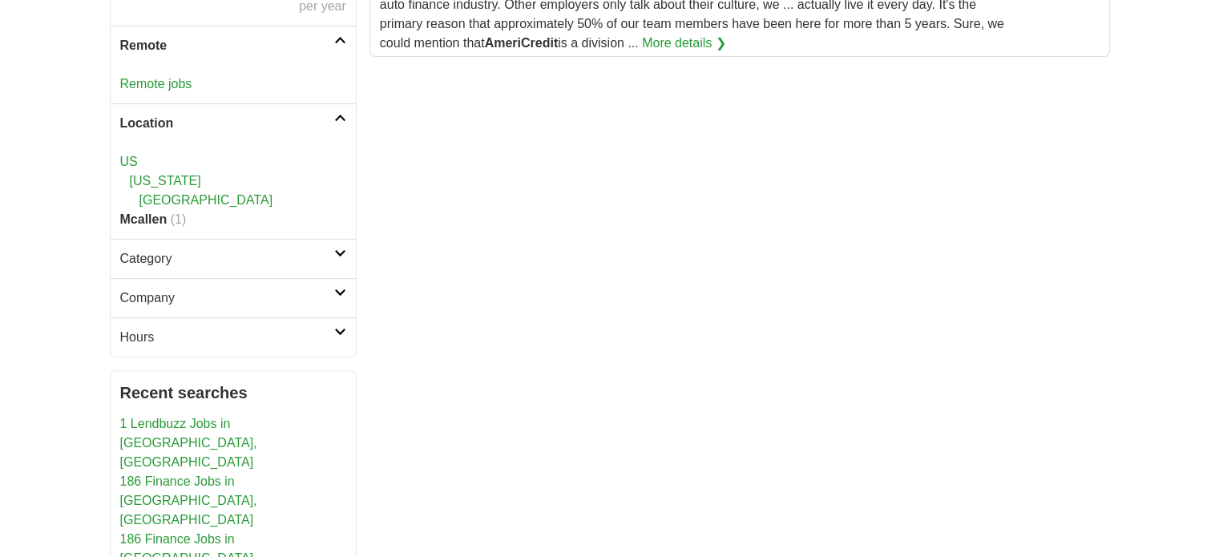  What do you see at coordinates (227, 46) in the screenshot?
I see `h2: Remote` at bounding box center [227, 46].